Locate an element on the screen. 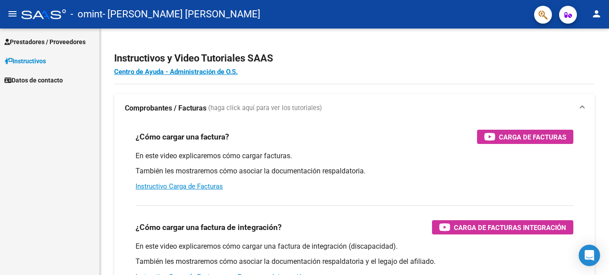  span: Carga de Facturas Integración is located at coordinates (510, 227).